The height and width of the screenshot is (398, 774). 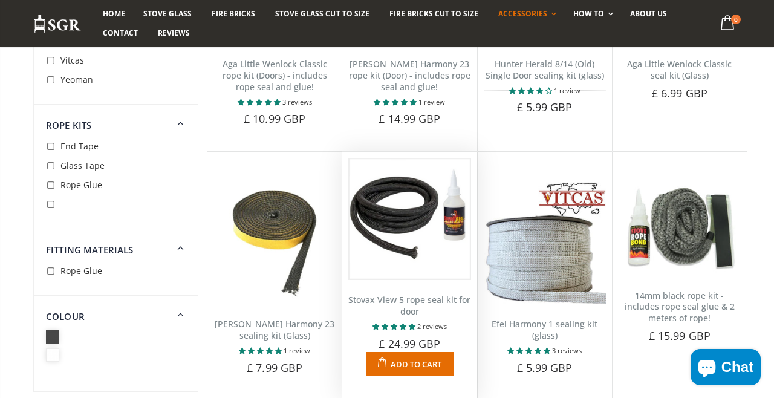 What do you see at coordinates (523, 13) in the screenshot?
I see `span: Accessories` at bounding box center [523, 13].